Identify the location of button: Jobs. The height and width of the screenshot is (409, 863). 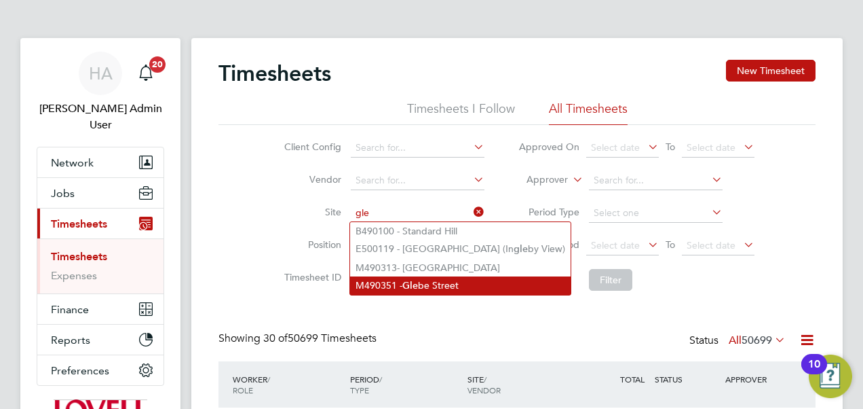
(100, 193).